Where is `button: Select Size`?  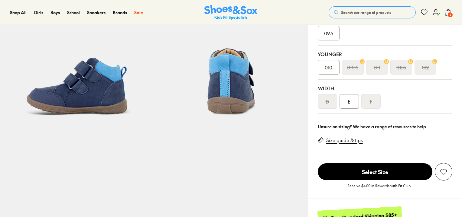
button: Select Size is located at coordinates (375, 172).